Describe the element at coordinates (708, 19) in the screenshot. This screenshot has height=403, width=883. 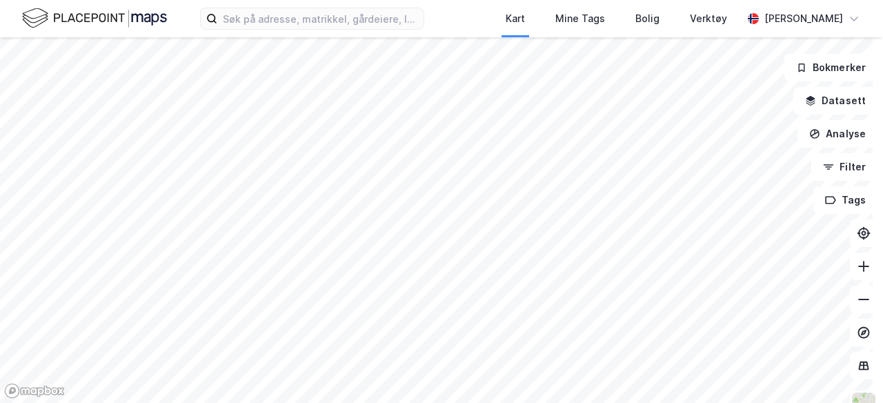
I see `div: Verktøy` at that location.